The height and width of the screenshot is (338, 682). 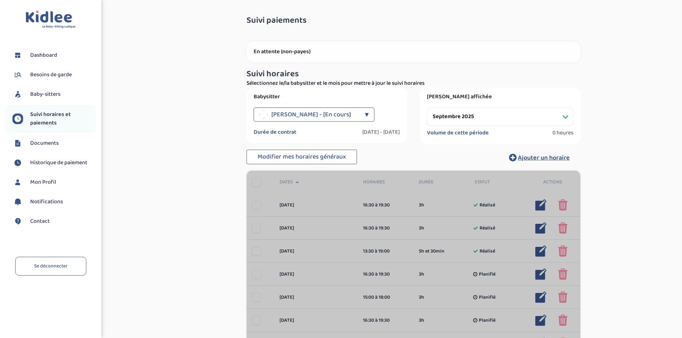 I want to click on img: babysitters.svg, so click(x=18, y=94).